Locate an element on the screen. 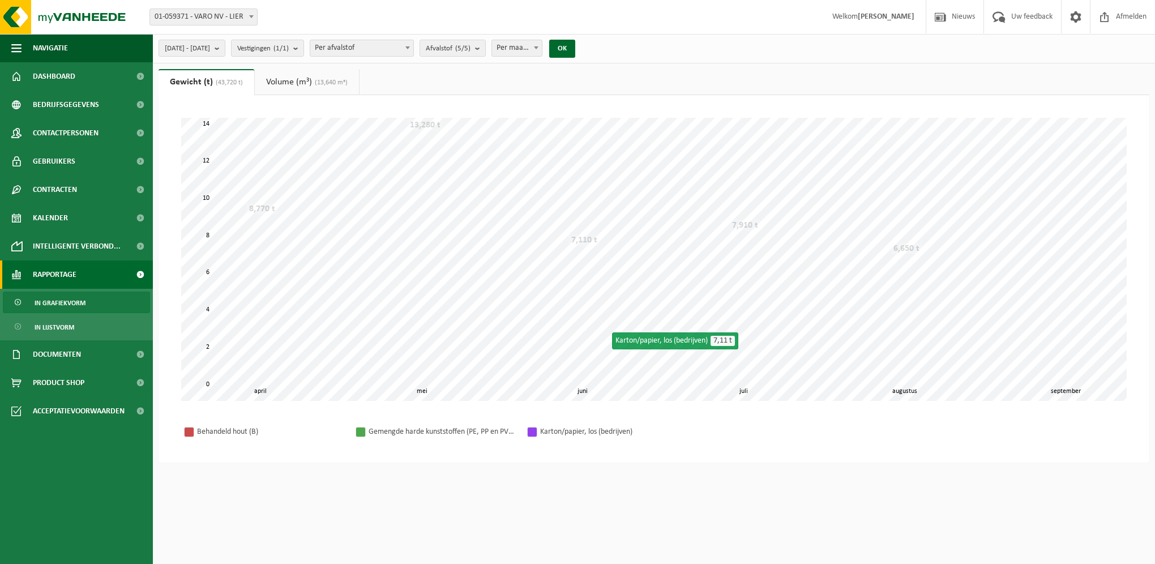  span: (43,720 t) is located at coordinates (228, 83).